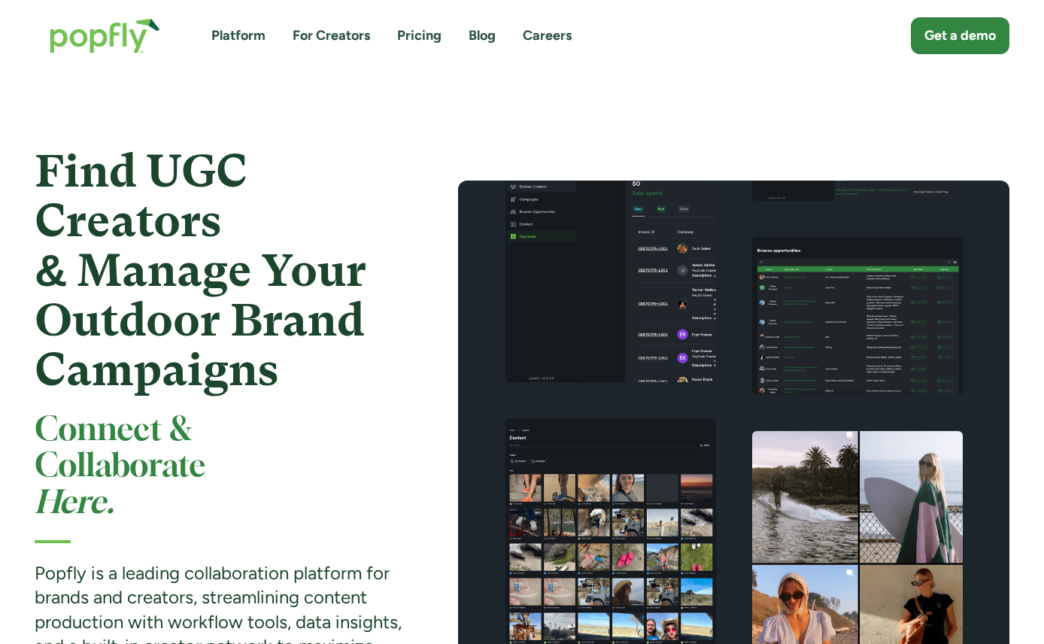  Describe the element at coordinates (74, 503) in the screenshot. I see `em: Here.` at that location.